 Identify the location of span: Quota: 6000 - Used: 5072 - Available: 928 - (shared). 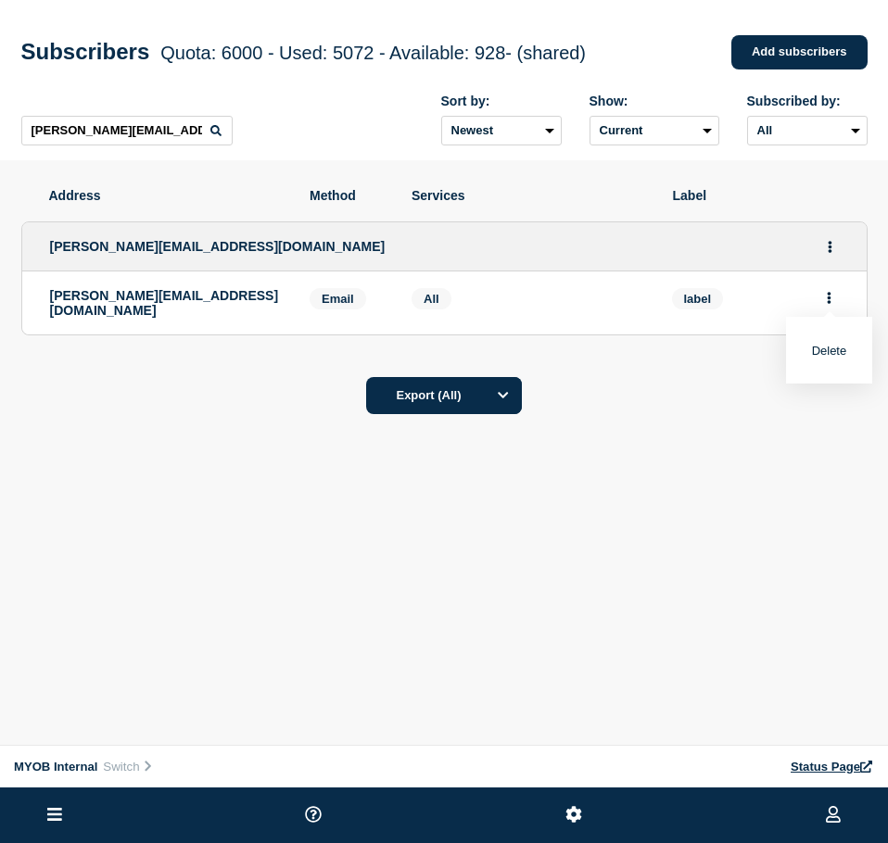
(372, 53).